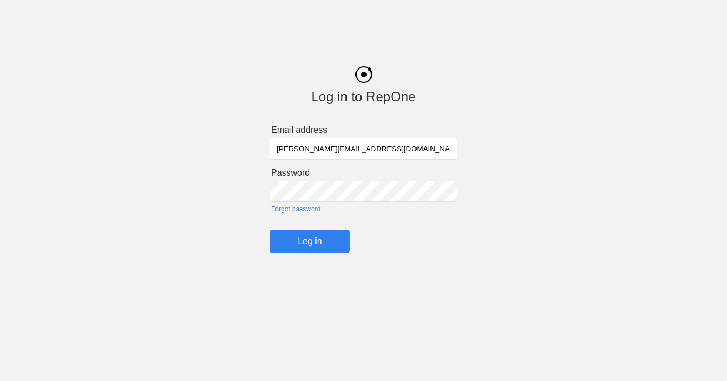 The height and width of the screenshot is (381, 727). What do you see at coordinates (364, 130) in the screenshot?
I see `label: Email address` at bounding box center [364, 130].